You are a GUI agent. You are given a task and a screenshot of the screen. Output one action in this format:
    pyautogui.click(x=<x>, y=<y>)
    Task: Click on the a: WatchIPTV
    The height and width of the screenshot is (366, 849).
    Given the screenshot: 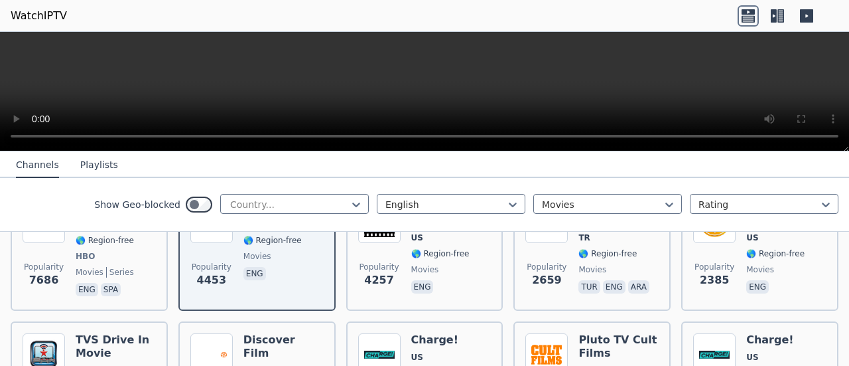 What is the action you would take?
    pyautogui.click(x=38, y=16)
    